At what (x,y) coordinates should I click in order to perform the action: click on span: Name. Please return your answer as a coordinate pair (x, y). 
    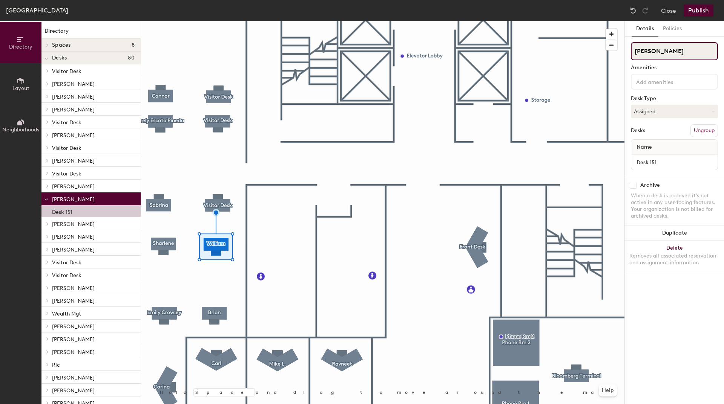
    Looking at the image, I should click on (644, 147).